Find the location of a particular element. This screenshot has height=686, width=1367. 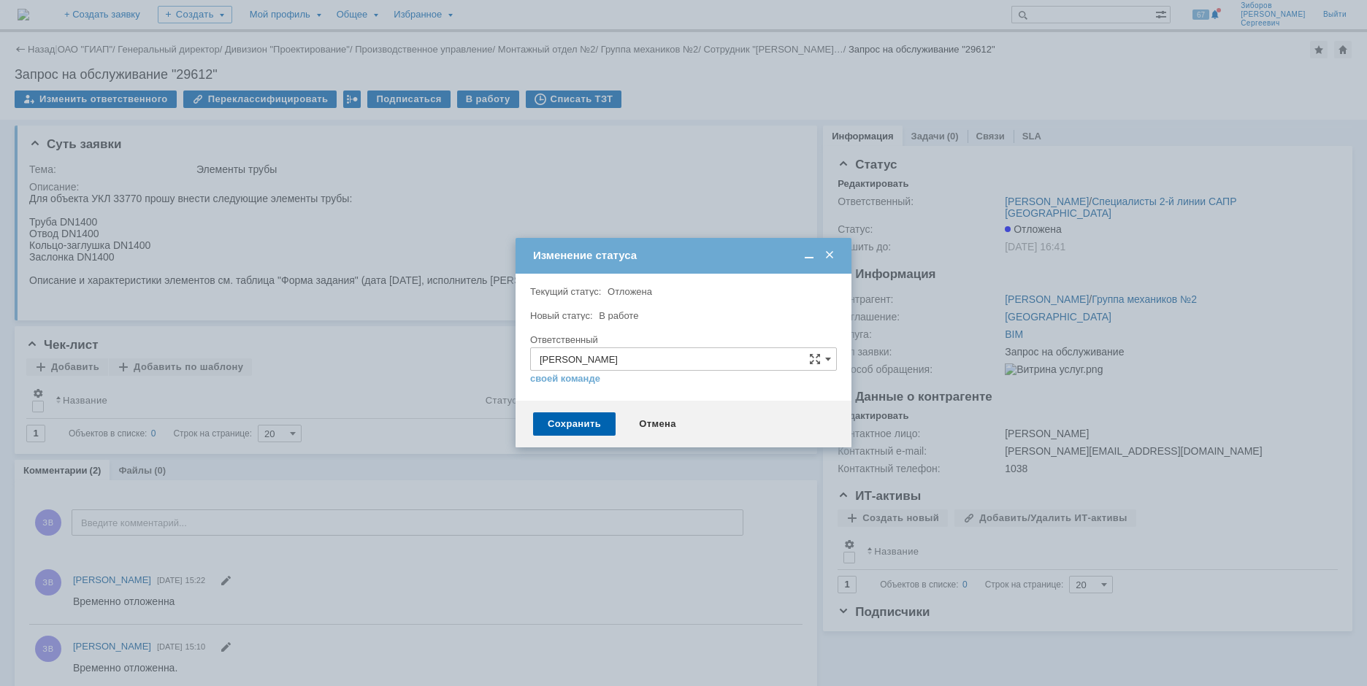

span: В работе is located at coordinates (618, 315).